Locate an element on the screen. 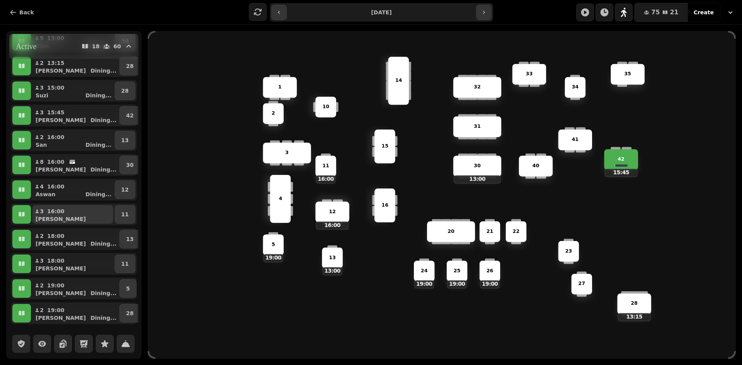 This screenshot has width=742, height=365. p: 4 is located at coordinates (280, 199).